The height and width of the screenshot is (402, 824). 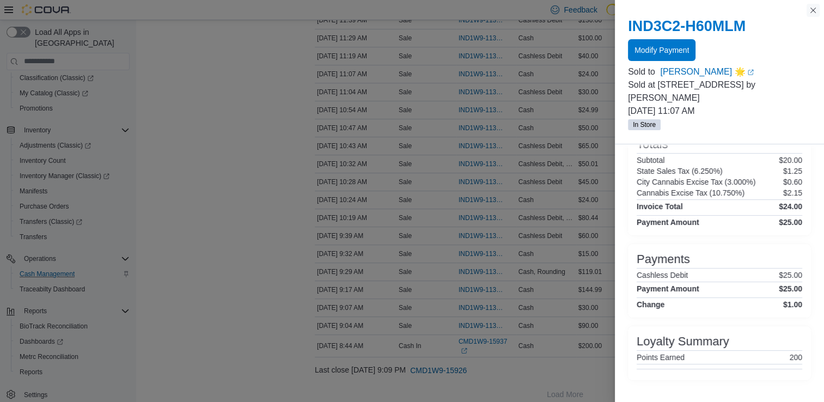 What do you see at coordinates (793, 305) in the screenshot?
I see `h4: $1.00` at bounding box center [793, 305].